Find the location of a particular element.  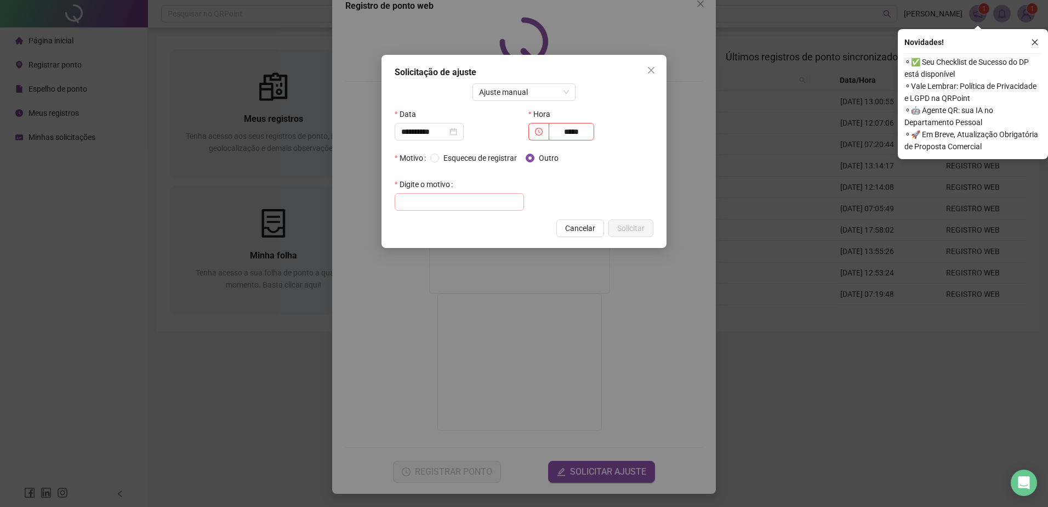

span: ⚬ 🤖 Agente QR: sua IA no Departamento Pessoal is located at coordinates (973, 116).